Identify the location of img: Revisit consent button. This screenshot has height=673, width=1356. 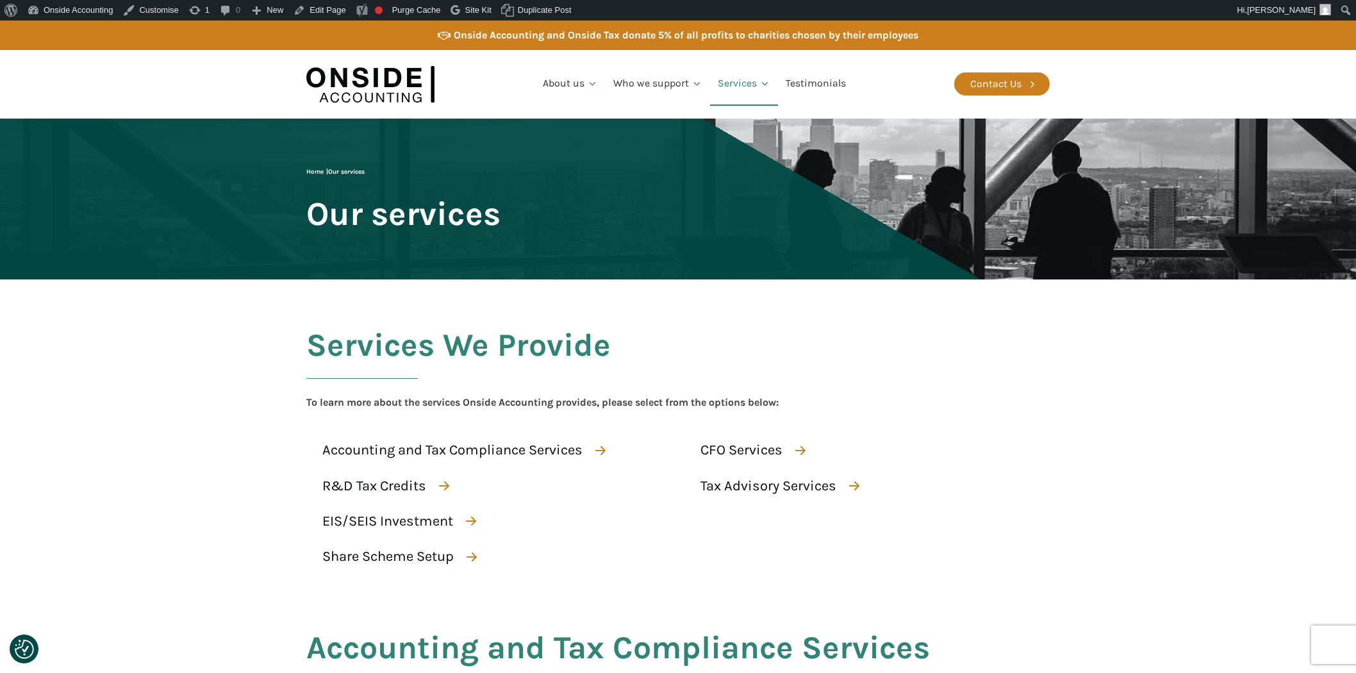
(24, 649).